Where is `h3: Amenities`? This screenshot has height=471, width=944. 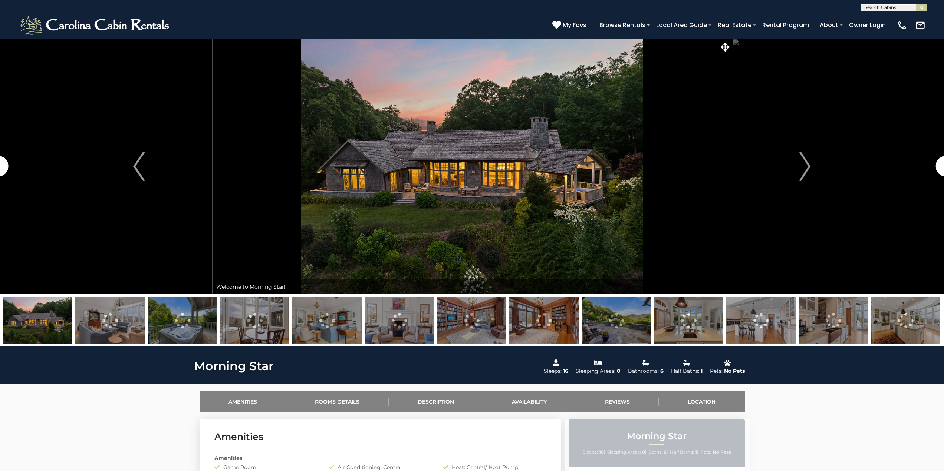 h3: Amenities is located at coordinates (380, 437).